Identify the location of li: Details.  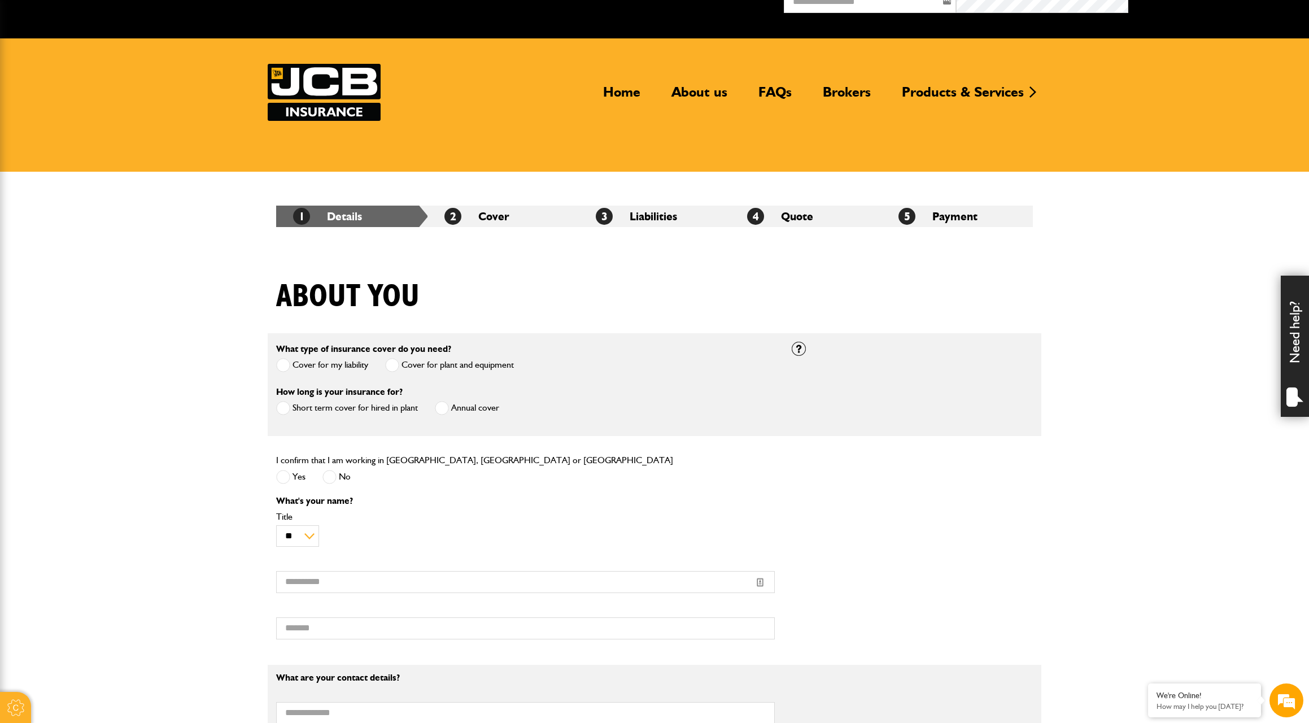
(352, 216).